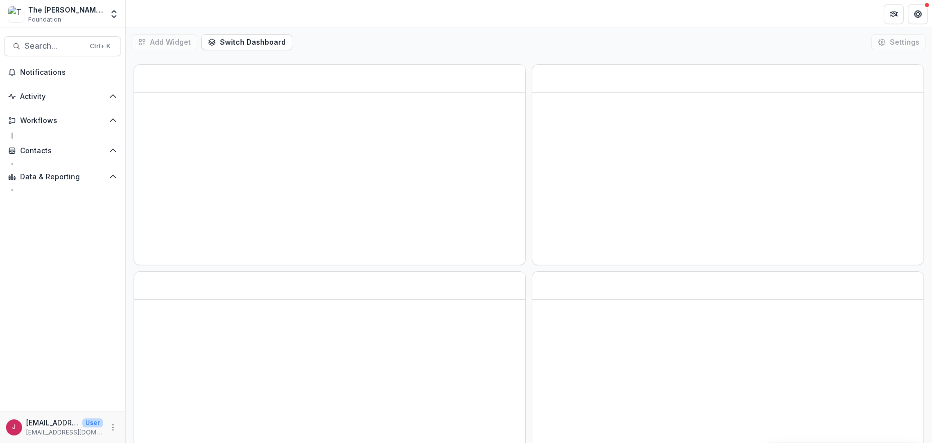 The height and width of the screenshot is (443, 932). What do you see at coordinates (62, 120) in the screenshot?
I see `button: Open Workflows` at bounding box center [62, 120].